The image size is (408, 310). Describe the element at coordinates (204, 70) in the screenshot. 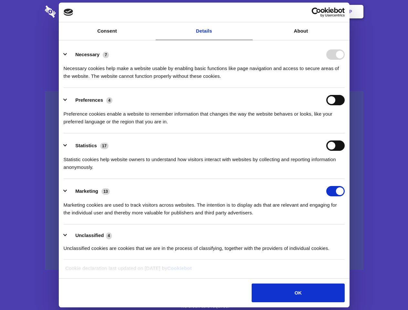

I see `h4: Auto-redaction of sensitive data, encrypted data sharing and self-destructing private chats. Shar...` at that location.